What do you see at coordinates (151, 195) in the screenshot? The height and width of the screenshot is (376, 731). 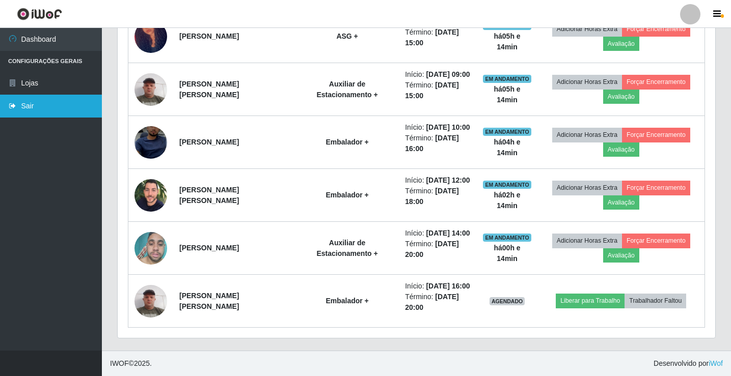 I see `img: 1683118670739.jpeg` at bounding box center [151, 195].